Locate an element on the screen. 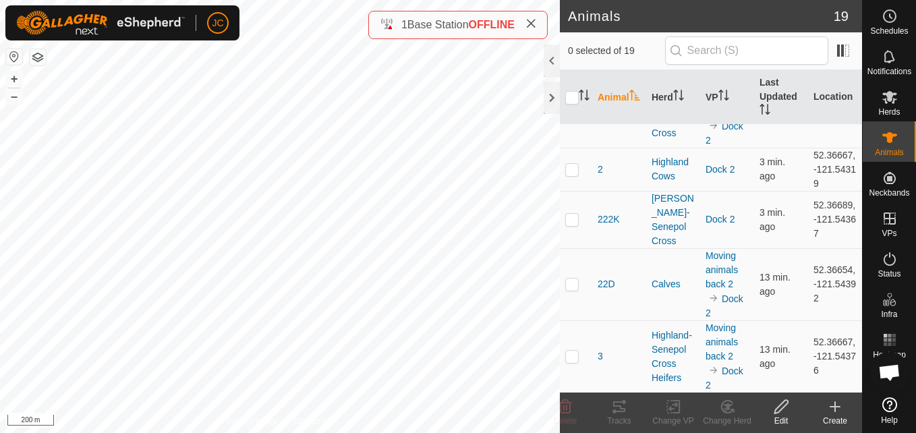 Image resolution: width=916 pixels, height=433 pixels. span: 22D is located at coordinates (606, 284).